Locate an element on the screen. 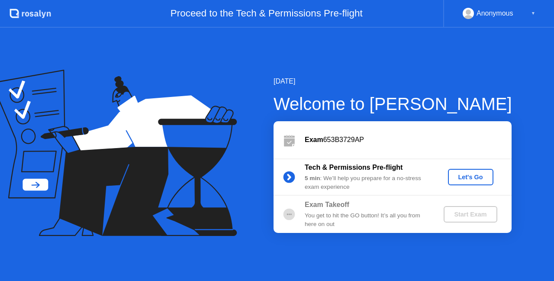  div: Start Exam is located at coordinates (470, 214).